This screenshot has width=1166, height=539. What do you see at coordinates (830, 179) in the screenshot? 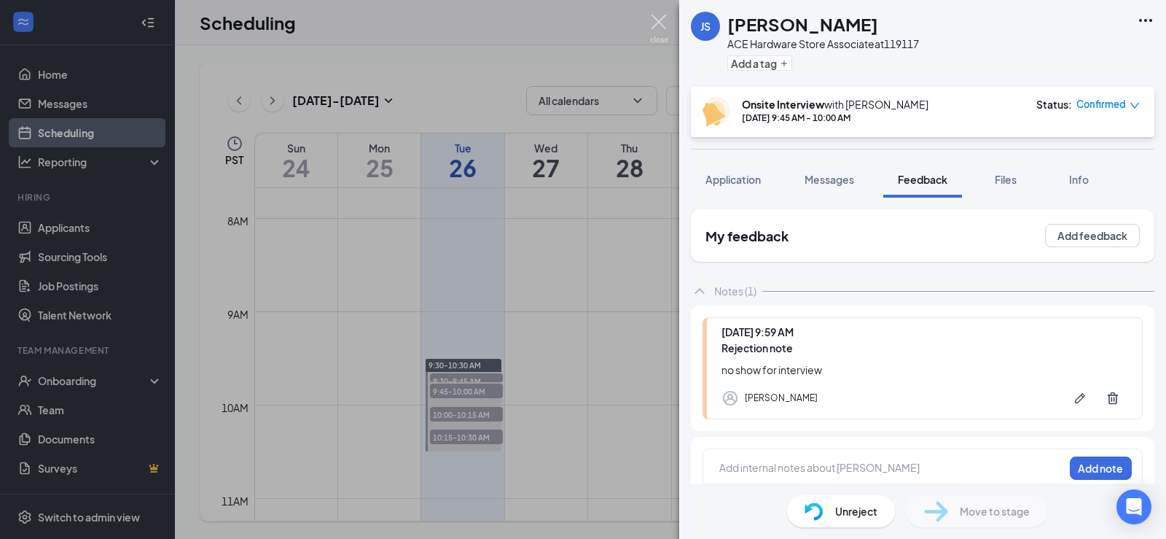
I see `span: Messages` at bounding box center [830, 179].